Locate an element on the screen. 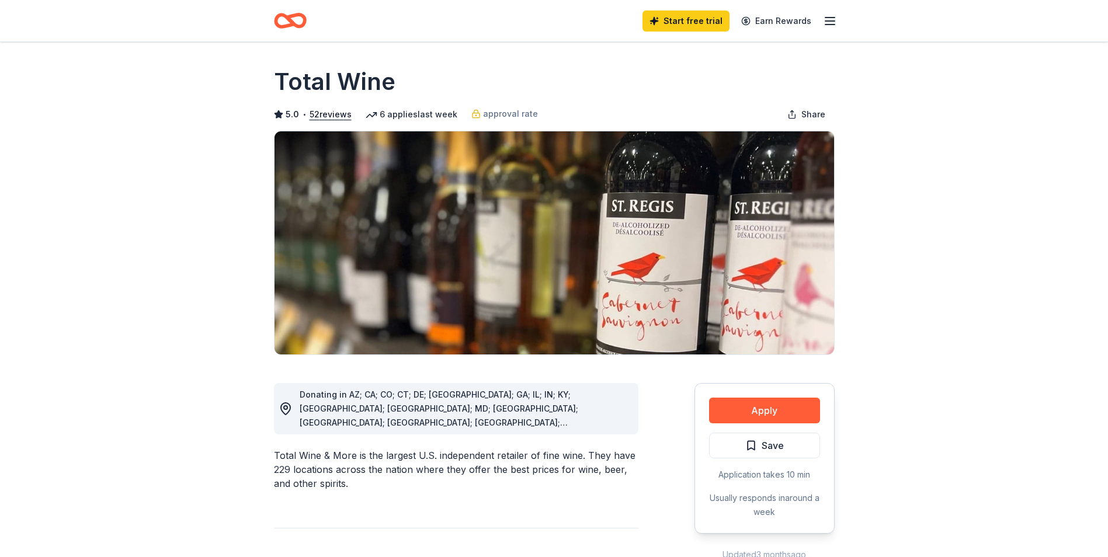  h1: Total Wine is located at coordinates (335, 82).